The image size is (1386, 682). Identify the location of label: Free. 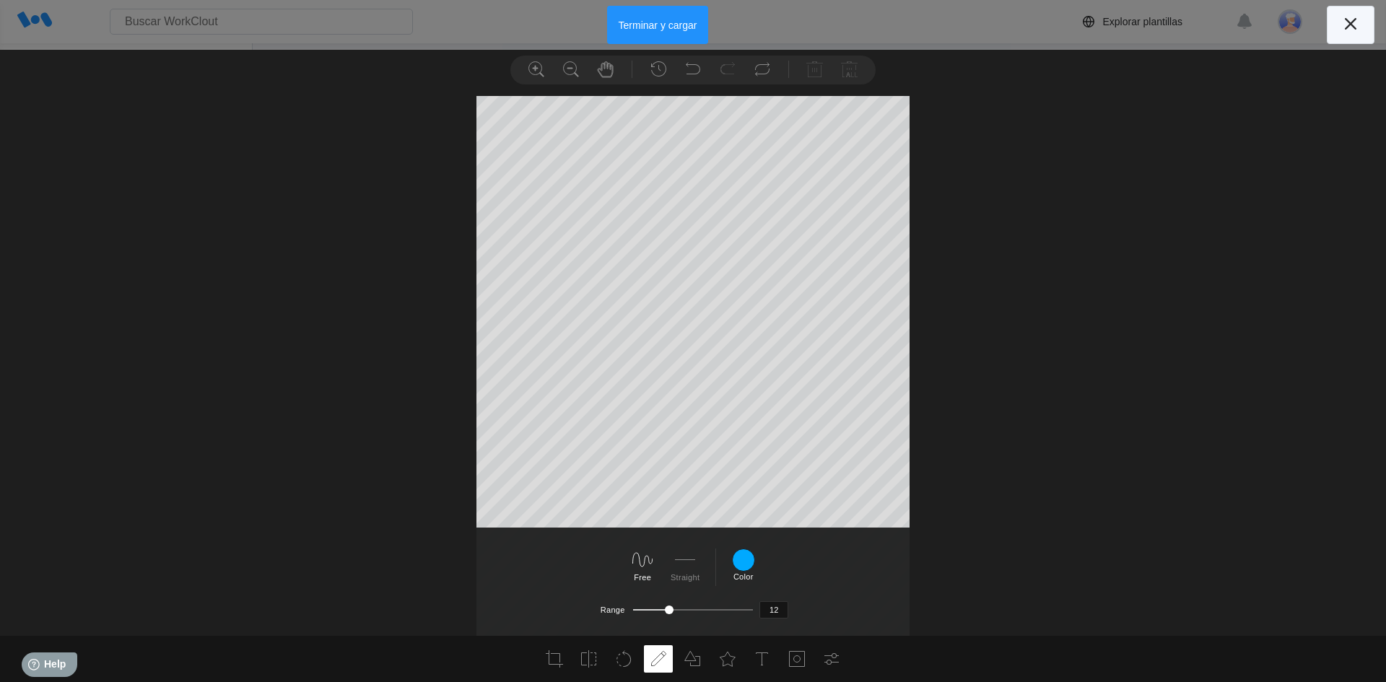
(643, 578).